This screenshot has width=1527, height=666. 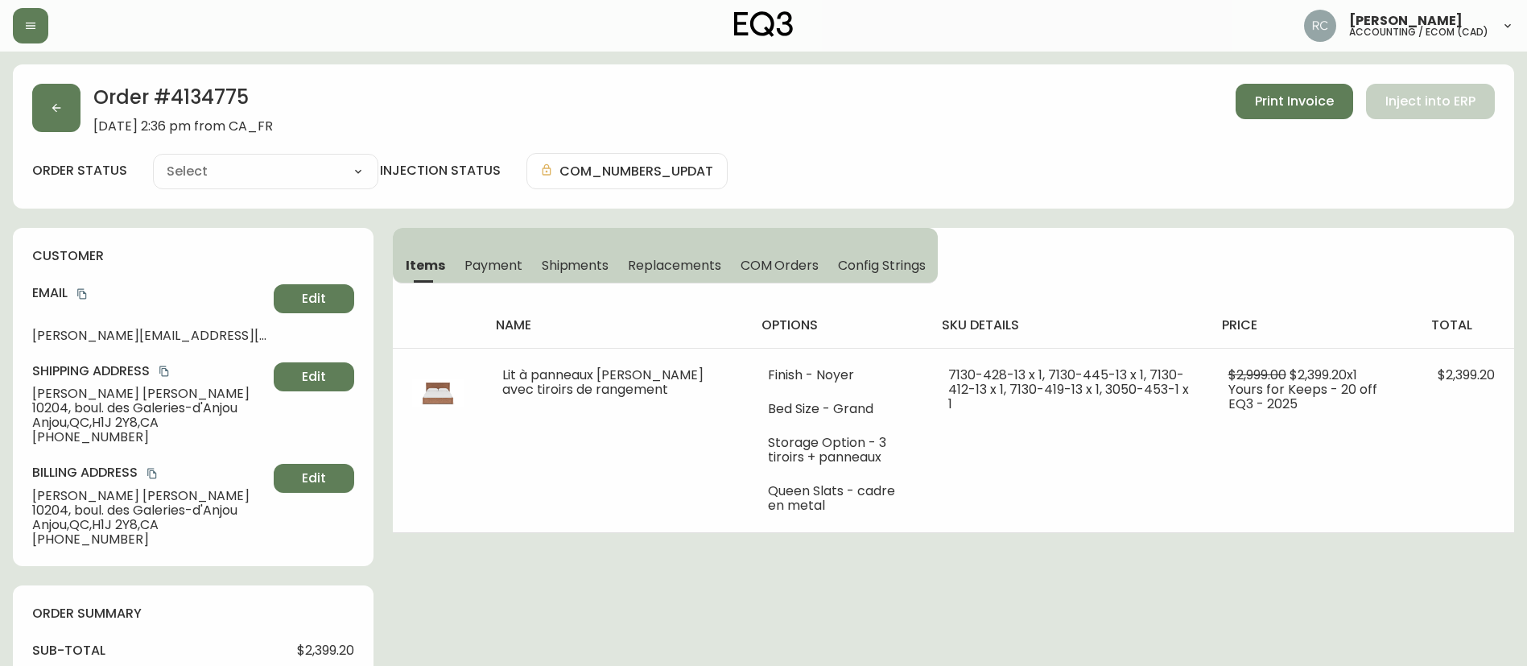 What do you see at coordinates (838, 375) in the screenshot?
I see `li: Finish - Noyer` at bounding box center [838, 375].